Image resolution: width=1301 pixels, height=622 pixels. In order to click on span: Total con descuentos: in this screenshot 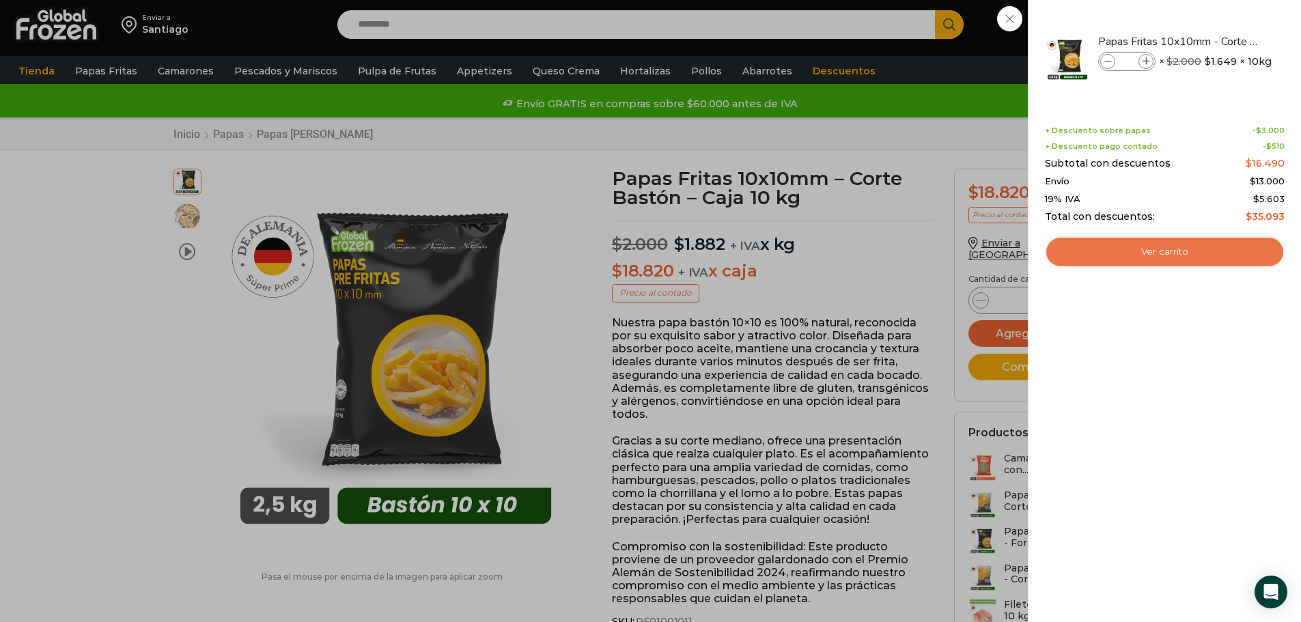, I will do `click(1099, 216)`.